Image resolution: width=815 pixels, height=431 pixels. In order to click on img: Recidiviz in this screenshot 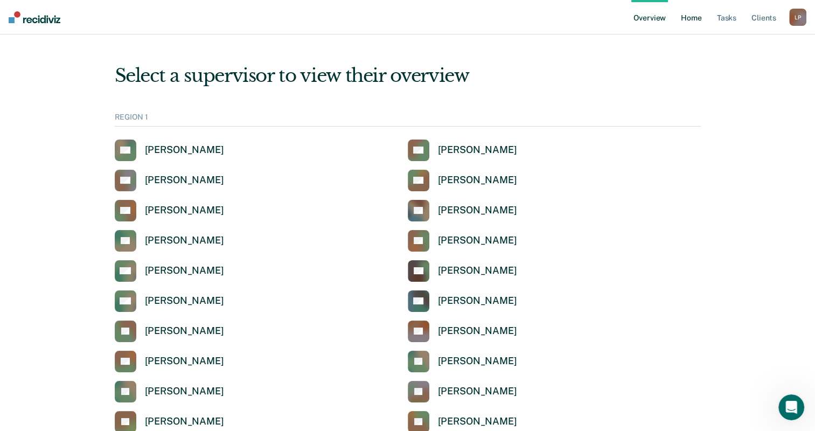, I will do `click(34, 17)`.